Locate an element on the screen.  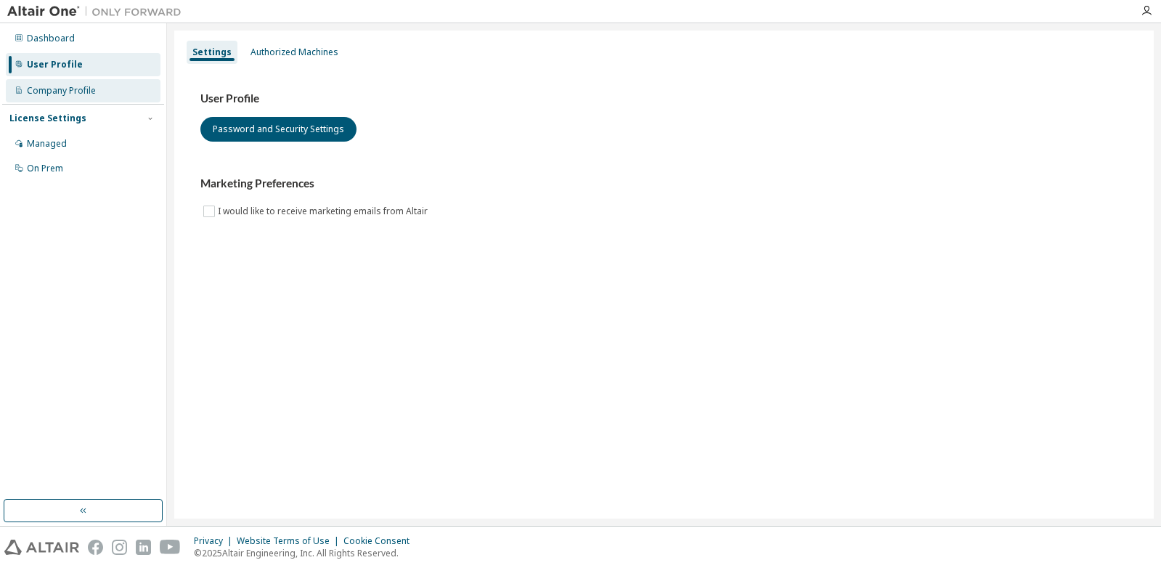
div: License Settings is located at coordinates (48, 118).